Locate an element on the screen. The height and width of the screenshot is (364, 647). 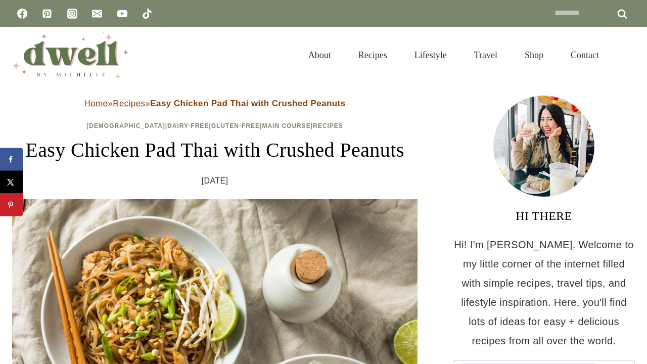
h1: Easy Chicken Pad Thai with Crushed Peanuts is located at coordinates (215, 150).